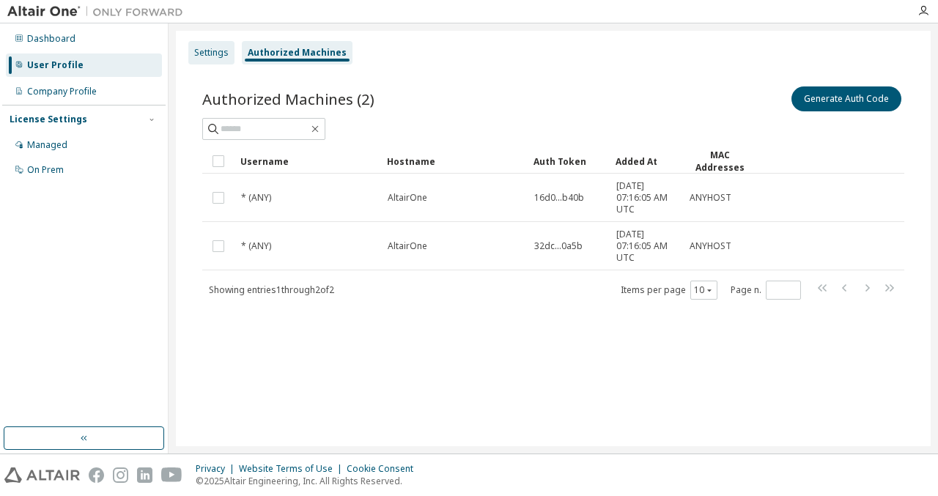 Image resolution: width=938 pixels, height=496 pixels. I want to click on div: Added At, so click(646, 161).